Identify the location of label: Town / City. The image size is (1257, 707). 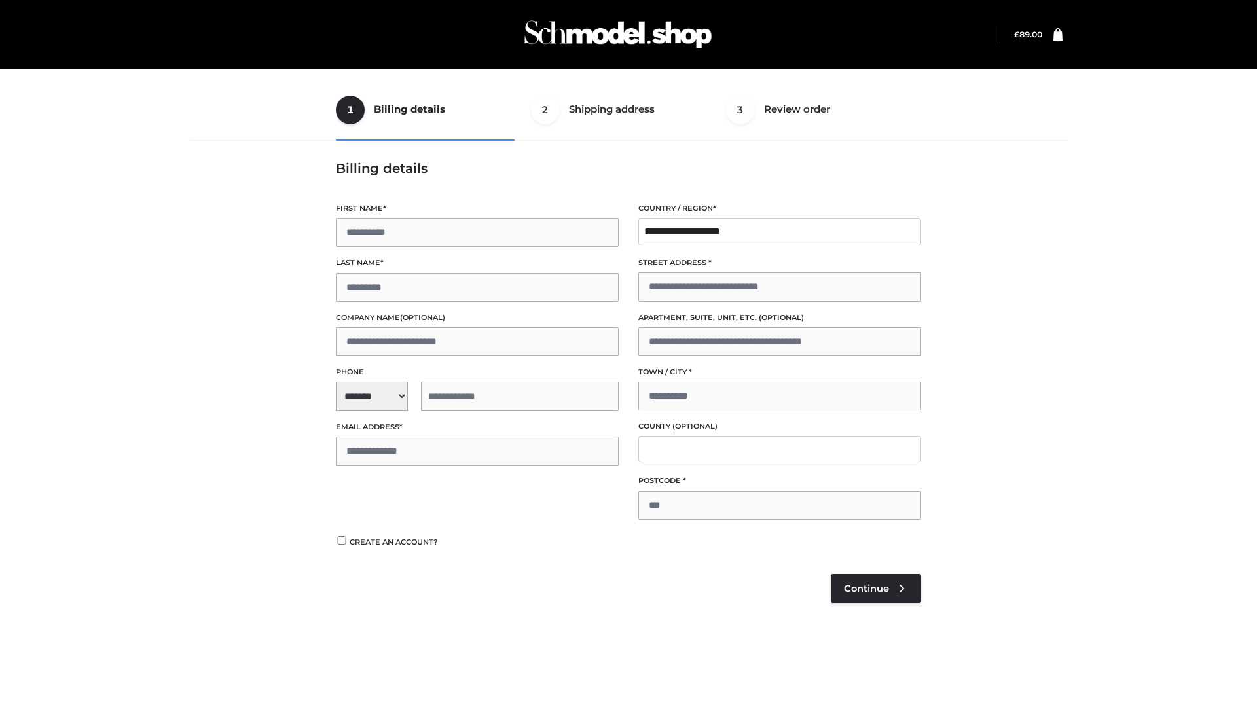
(780, 372).